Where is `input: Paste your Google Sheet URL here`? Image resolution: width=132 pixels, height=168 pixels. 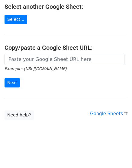
input: Paste your Google Sheet URL here is located at coordinates (64, 59).